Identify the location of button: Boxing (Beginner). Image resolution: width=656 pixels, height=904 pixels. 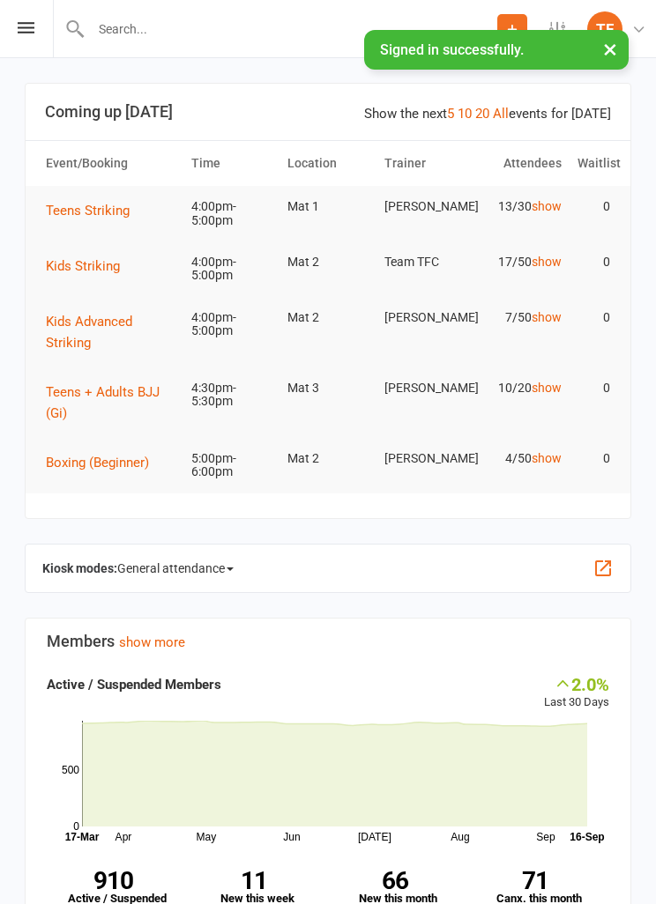
(103, 463).